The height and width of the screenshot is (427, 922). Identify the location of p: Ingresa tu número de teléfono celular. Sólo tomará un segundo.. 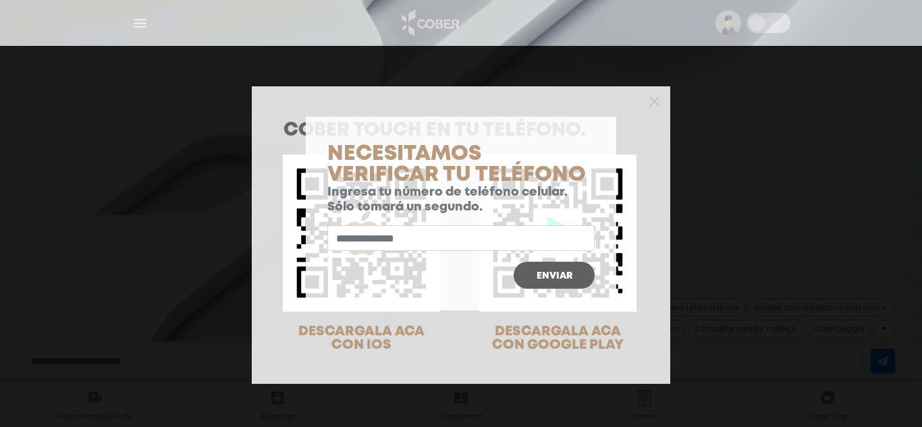
(461, 200).